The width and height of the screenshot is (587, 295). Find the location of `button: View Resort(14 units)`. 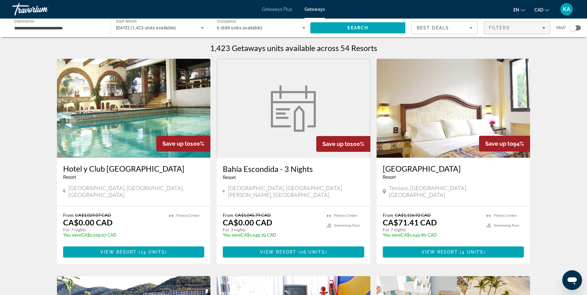

button: View Resort(14 units) is located at coordinates (134, 252).